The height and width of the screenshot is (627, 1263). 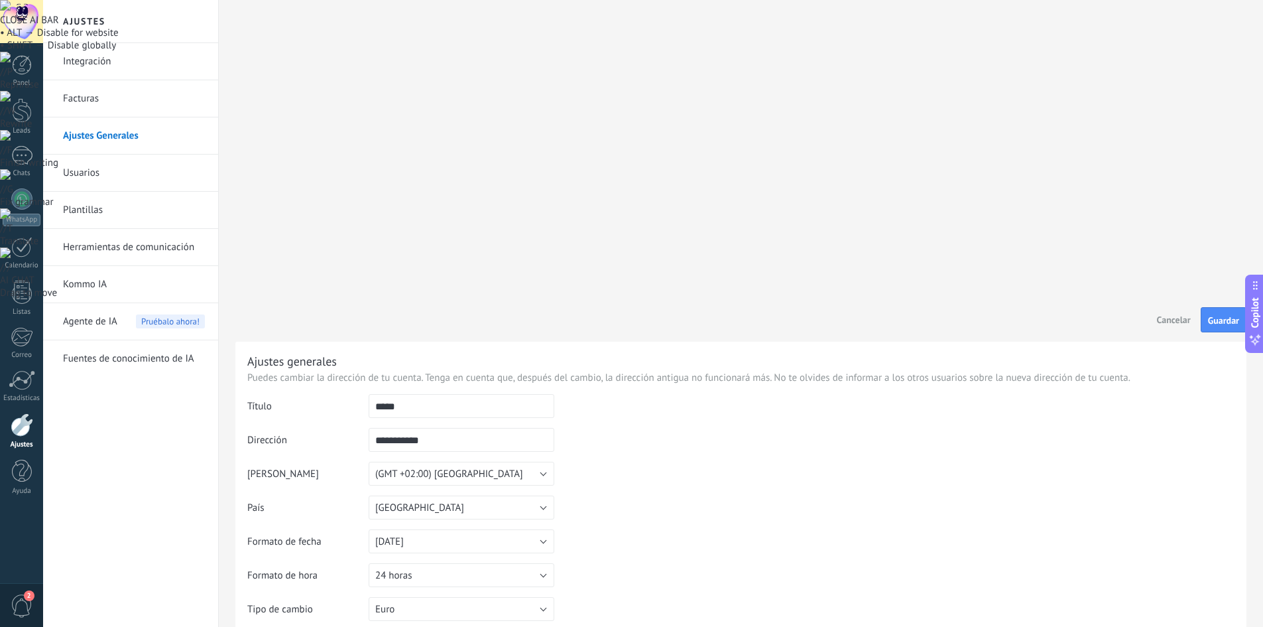 What do you see at coordinates (170, 321) in the screenshot?
I see `span: Pruébalo ahora!` at bounding box center [170, 321].